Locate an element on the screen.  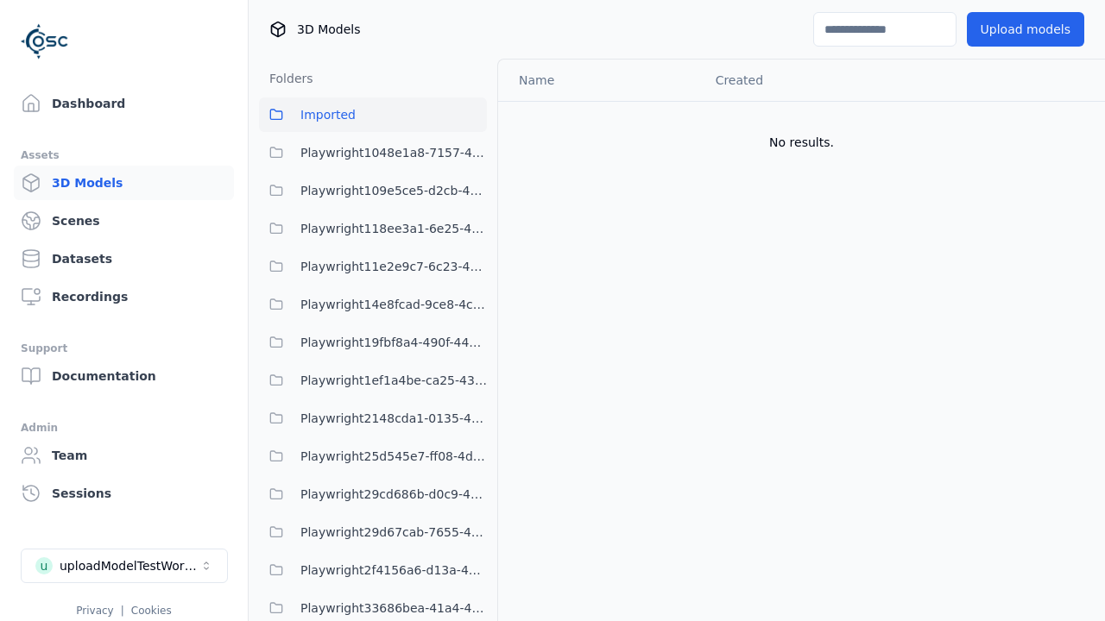
img: Logo is located at coordinates (45, 41).